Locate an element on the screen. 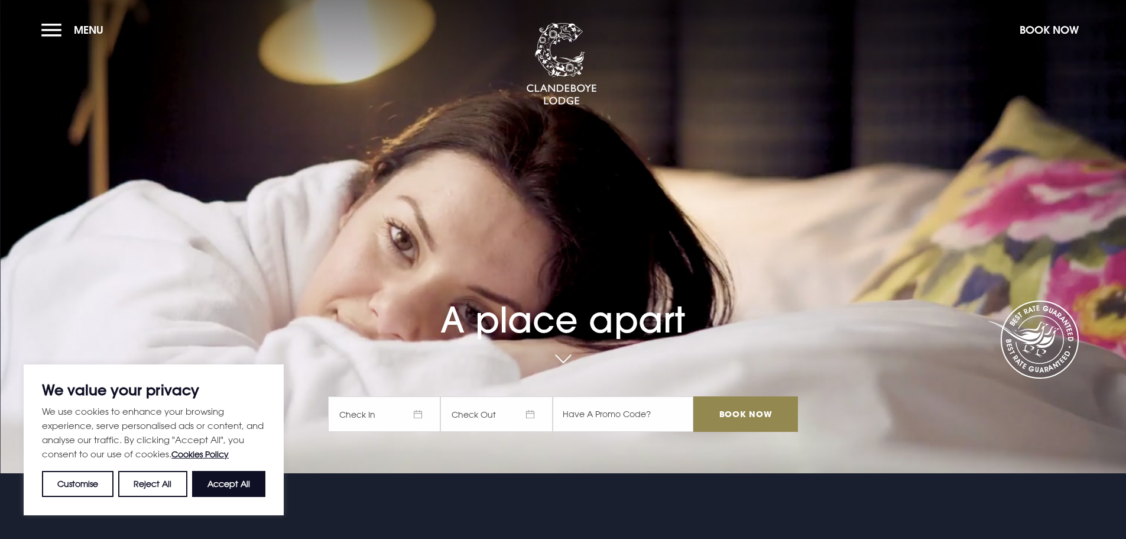 Image resolution: width=1126 pixels, height=539 pixels. input: Book Now is located at coordinates (745, 414).